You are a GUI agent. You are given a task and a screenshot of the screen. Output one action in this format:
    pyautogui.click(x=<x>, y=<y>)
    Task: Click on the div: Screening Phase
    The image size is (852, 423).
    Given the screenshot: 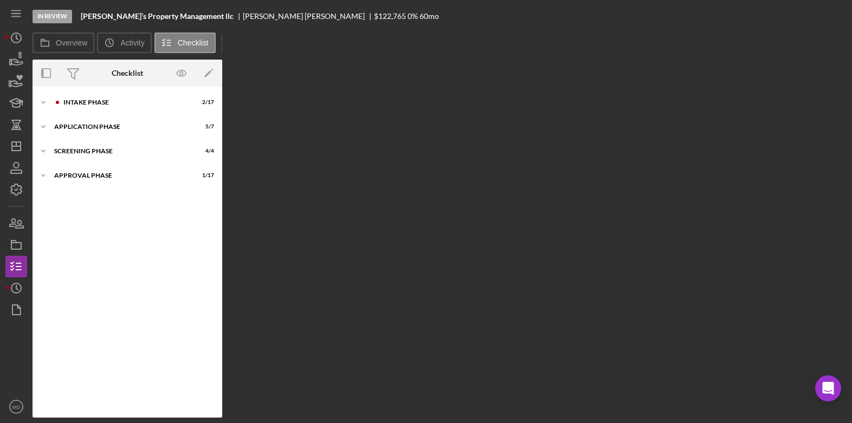 What is the action you would take?
    pyautogui.click(x=120, y=151)
    